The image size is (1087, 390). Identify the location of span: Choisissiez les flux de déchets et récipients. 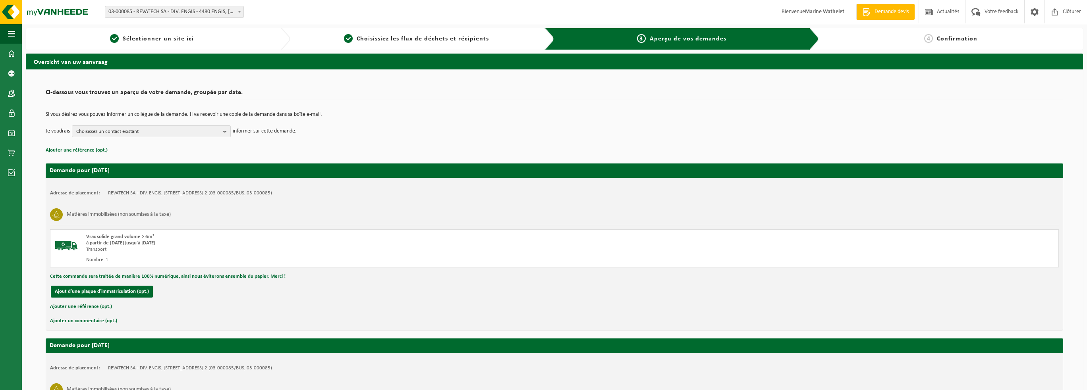
(423, 39).